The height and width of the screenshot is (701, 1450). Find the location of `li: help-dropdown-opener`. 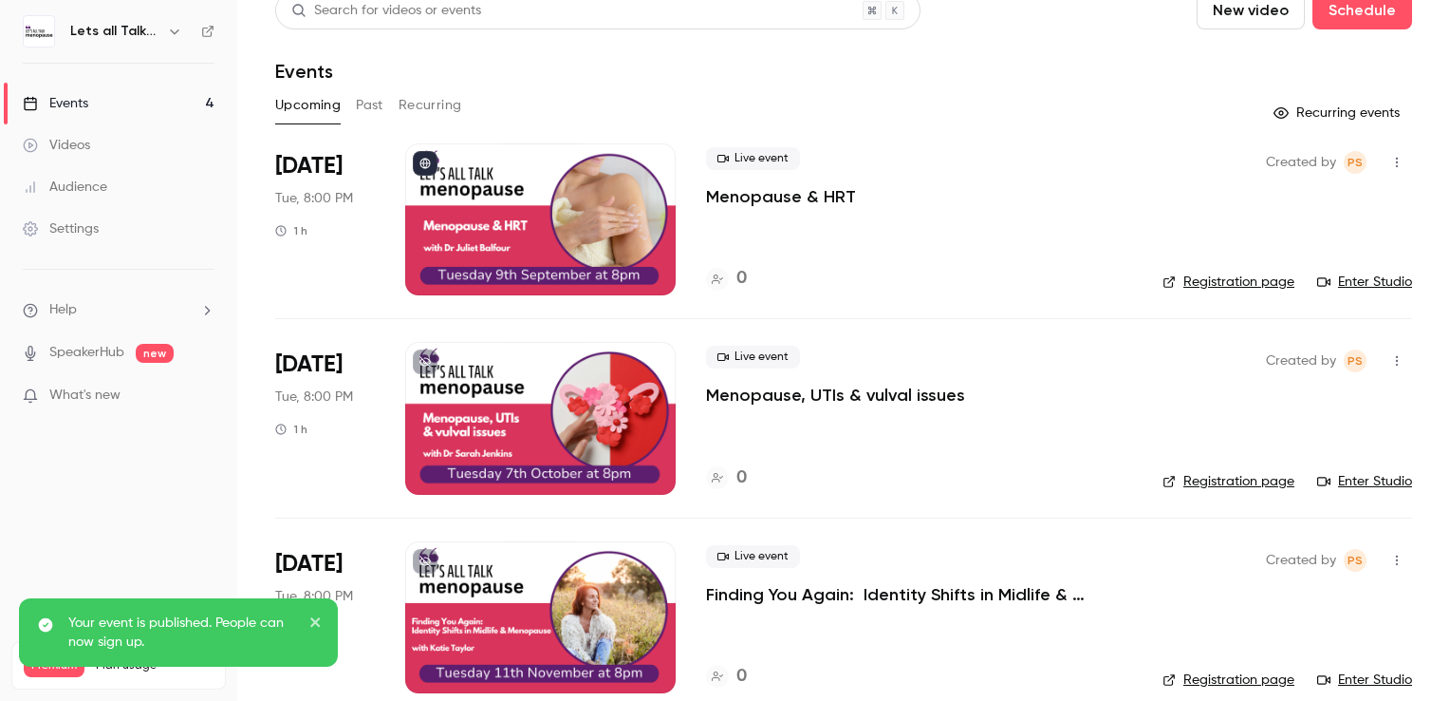

li: help-dropdown-opener is located at coordinates (119, 309).